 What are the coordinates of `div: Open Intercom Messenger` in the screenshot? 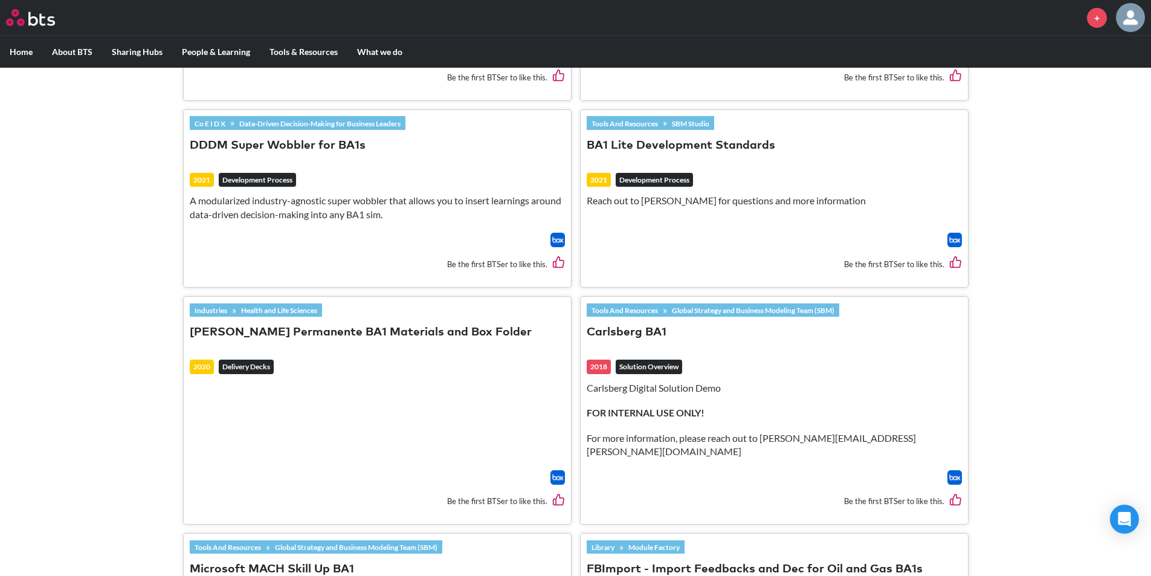 It's located at (1124, 519).